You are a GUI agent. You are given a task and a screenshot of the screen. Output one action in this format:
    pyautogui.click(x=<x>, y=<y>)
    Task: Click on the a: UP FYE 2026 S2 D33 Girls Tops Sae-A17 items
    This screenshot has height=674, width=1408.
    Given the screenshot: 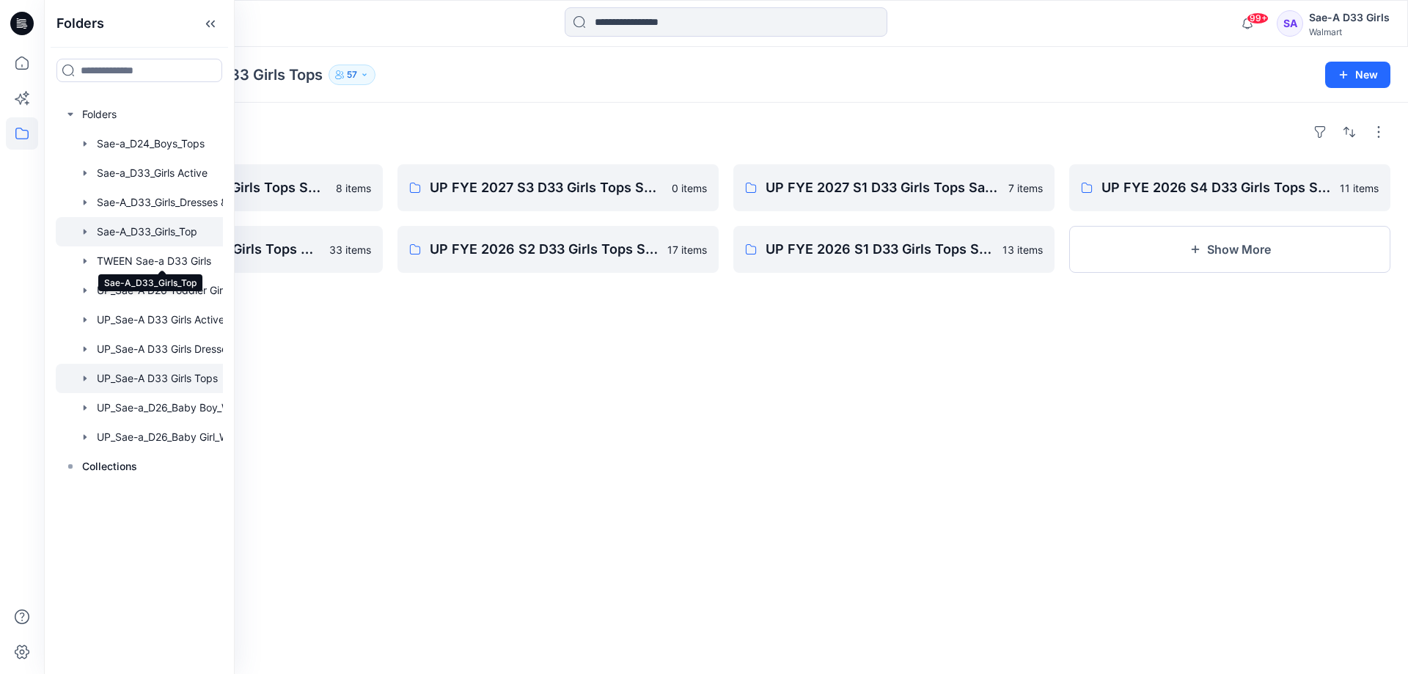 What is the action you would take?
    pyautogui.click(x=558, y=249)
    